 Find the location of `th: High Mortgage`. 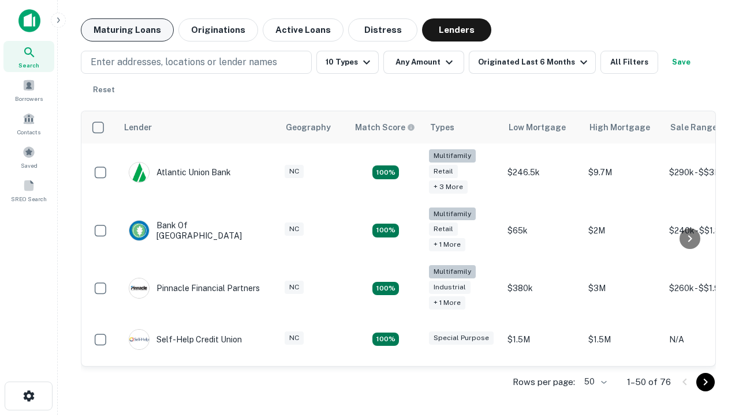

th: High Mortgage is located at coordinates (623, 128).